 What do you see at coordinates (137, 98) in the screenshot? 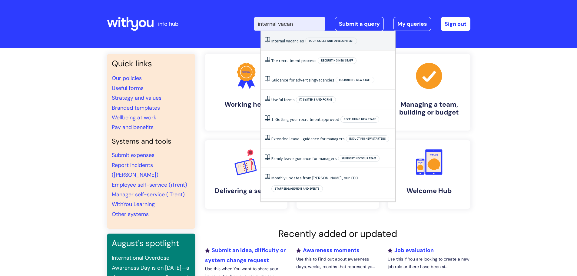
I see `a: Strategy and values` at bounding box center [137, 98].